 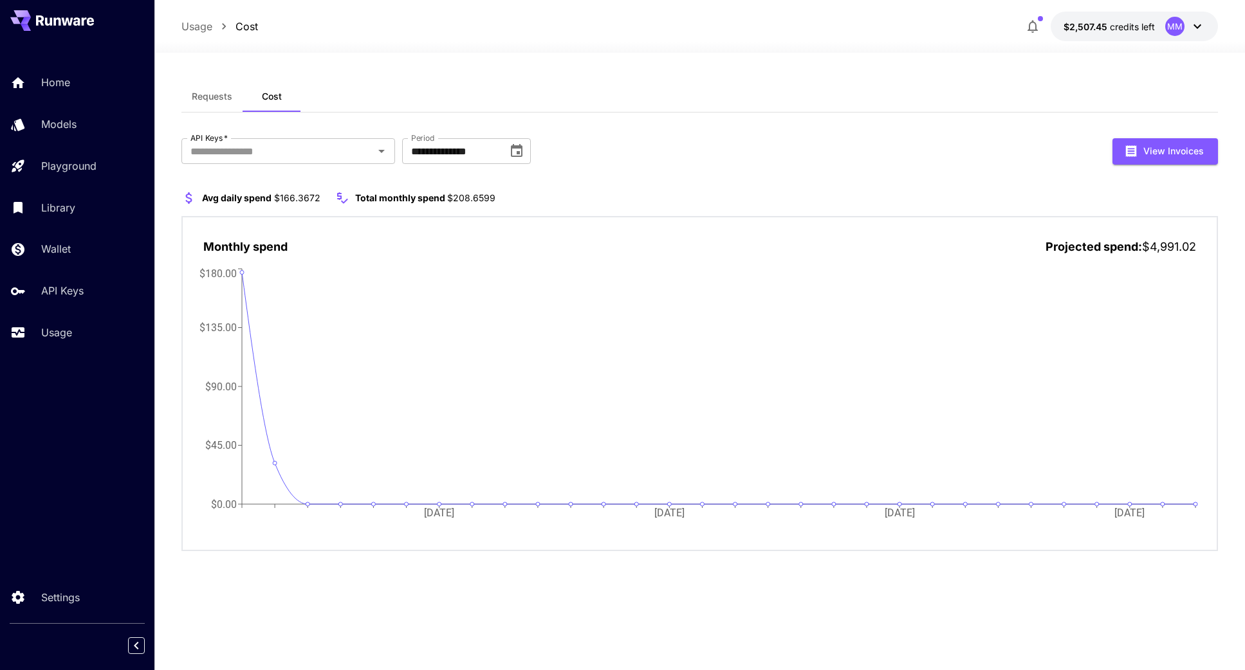 I want to click on p: Settings, so click(x=60, y=598).